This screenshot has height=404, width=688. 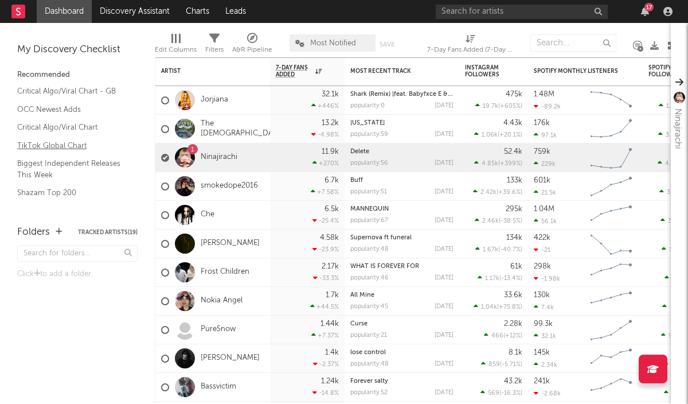 I want to click on div: popularity: 21, so click(x=369, y=335).